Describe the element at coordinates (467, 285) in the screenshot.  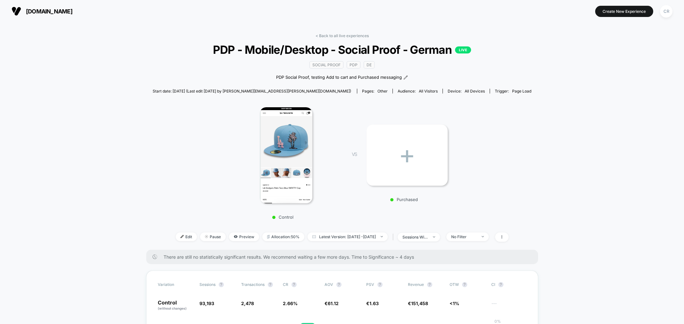
I see `span: OTW` at that location.